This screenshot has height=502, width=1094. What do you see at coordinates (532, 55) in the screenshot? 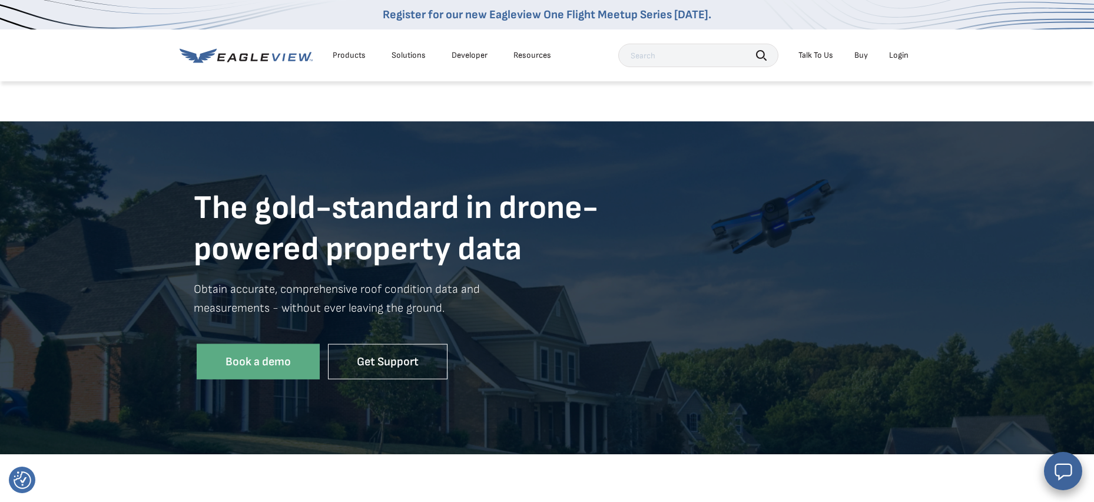
I see `div: Resources` at bounding box center [532, 55].